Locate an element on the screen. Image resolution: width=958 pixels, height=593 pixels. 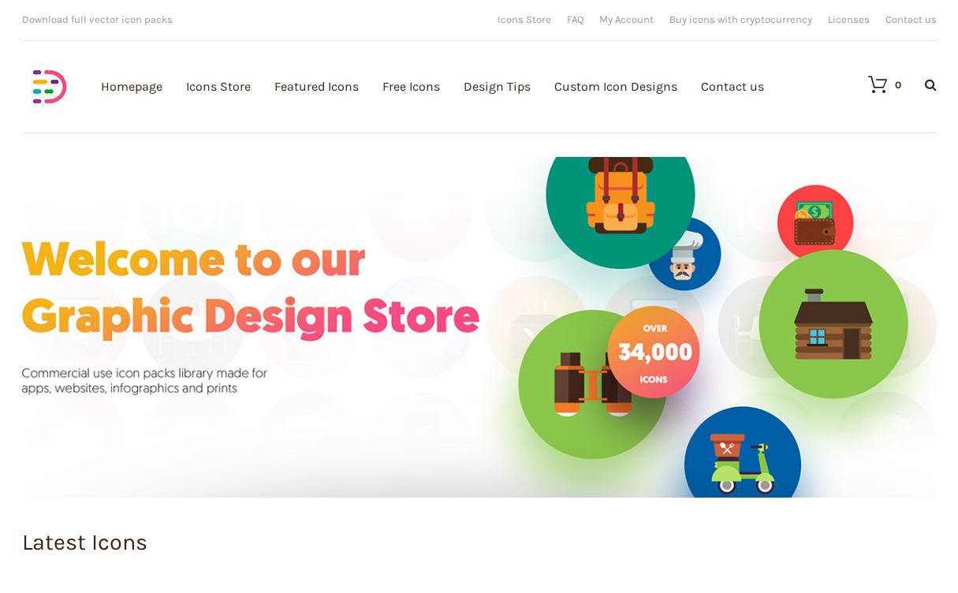
img: Graphic-design-store.jpg is located at coordinates (479, 327).